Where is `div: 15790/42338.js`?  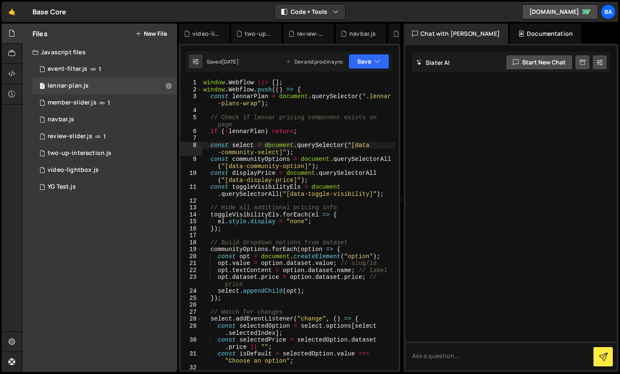 div: 15790/42338.js is located at coordinates (105, 187).